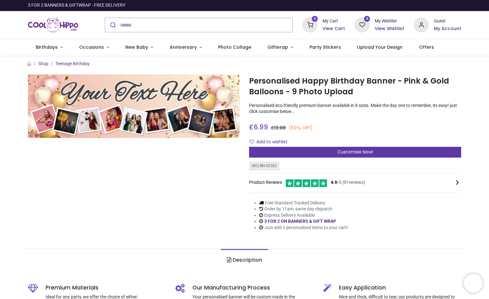  Describe the element at coordinates (389, 21) in the screenshot. I see `div: My Wishlist` at that location.